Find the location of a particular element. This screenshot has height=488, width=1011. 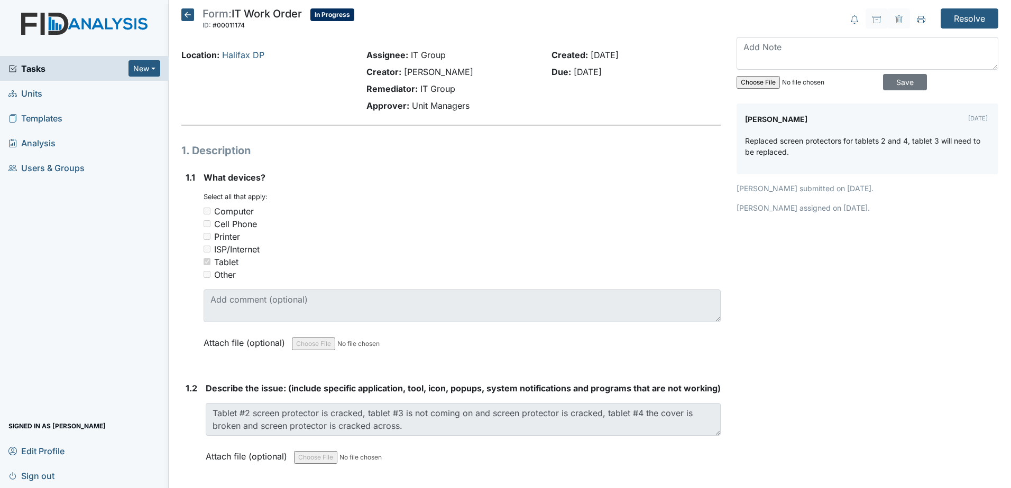

strong: Creator: is located at coordinates (384, 72).